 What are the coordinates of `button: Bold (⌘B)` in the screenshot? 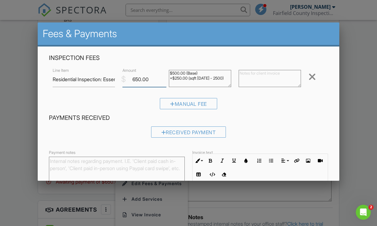 It's located at (210, 160).